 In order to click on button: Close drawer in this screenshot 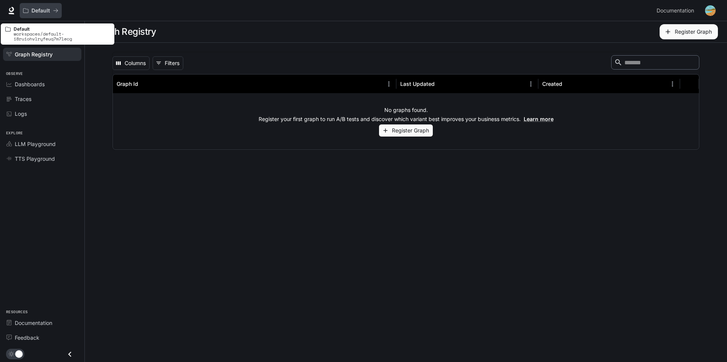, I will do `click(70, 354)`.